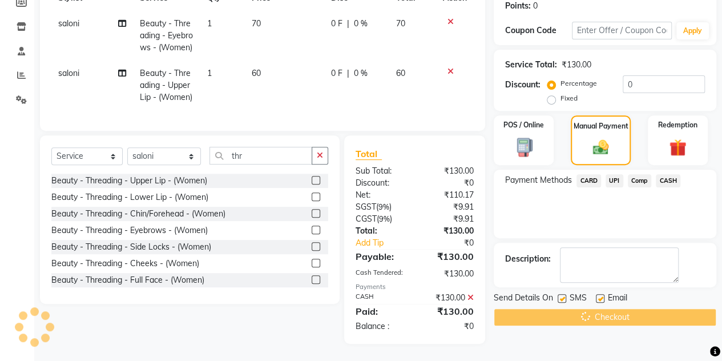  Describe the element at coordinates (640, 180) in the screenshot. I see `span: Comp` at that location.